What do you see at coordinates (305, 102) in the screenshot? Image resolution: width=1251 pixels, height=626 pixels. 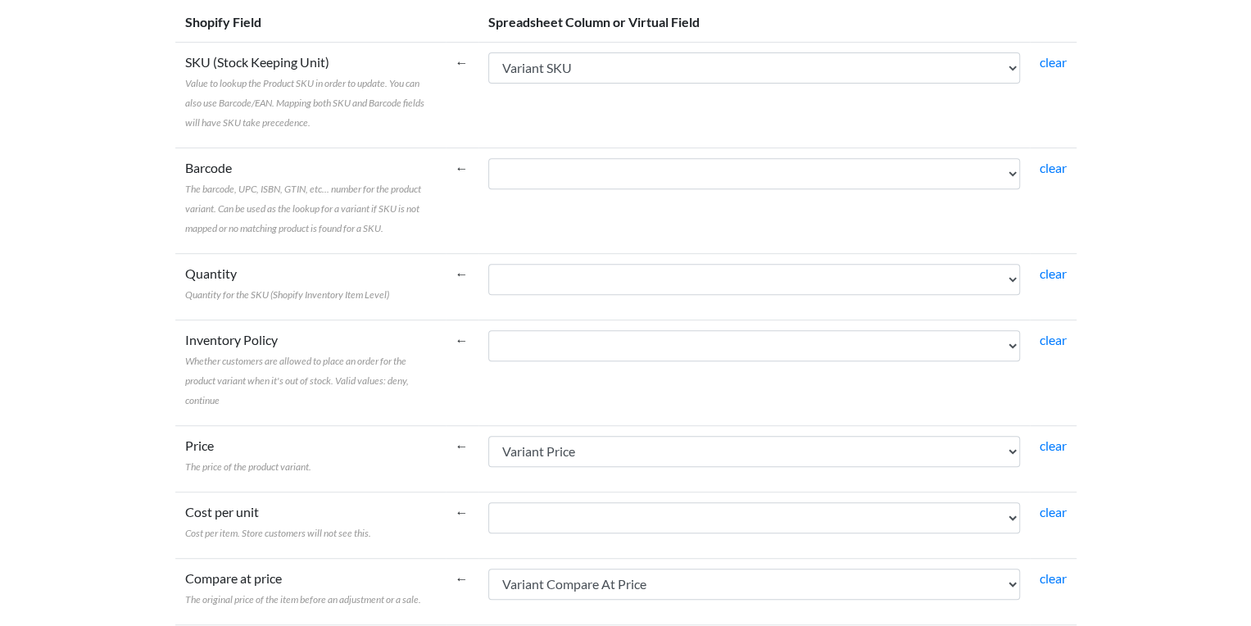 I see `span: Value to lookup the Product SKU in order to update. You can also use Barcode/EAN. Mapping both SK...` at bounding box center [305, 102].